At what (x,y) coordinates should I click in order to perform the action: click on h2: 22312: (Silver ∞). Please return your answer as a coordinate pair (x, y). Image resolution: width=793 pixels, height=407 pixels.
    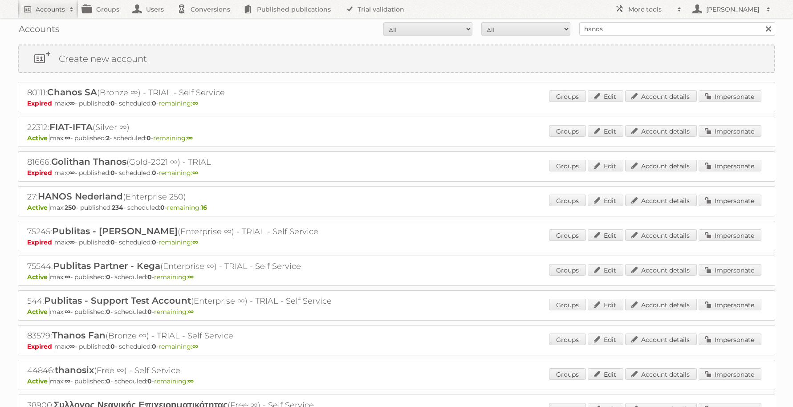
    Looking at the image, I should click on (183, 127).